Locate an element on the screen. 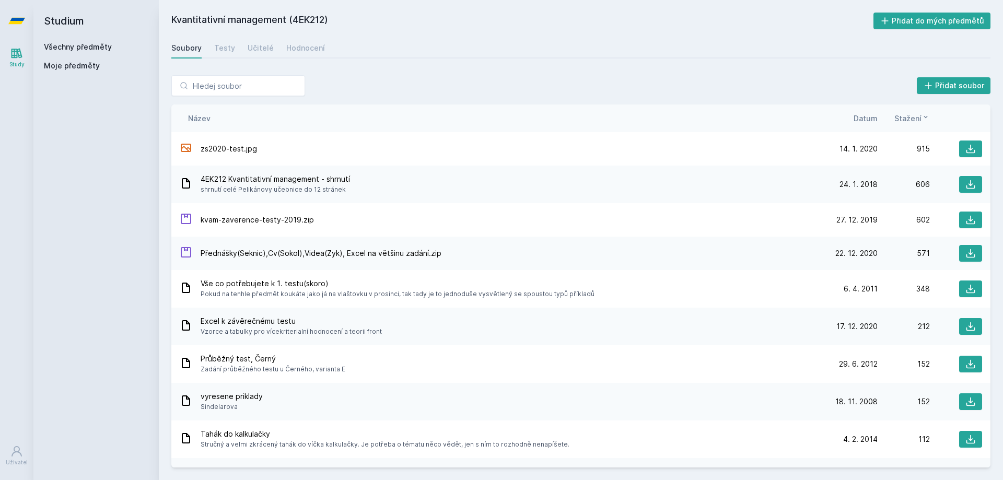 This screenshot has height=480, width=1003. span: Tahák do kalkulačky is located at coordinates (385, 434).